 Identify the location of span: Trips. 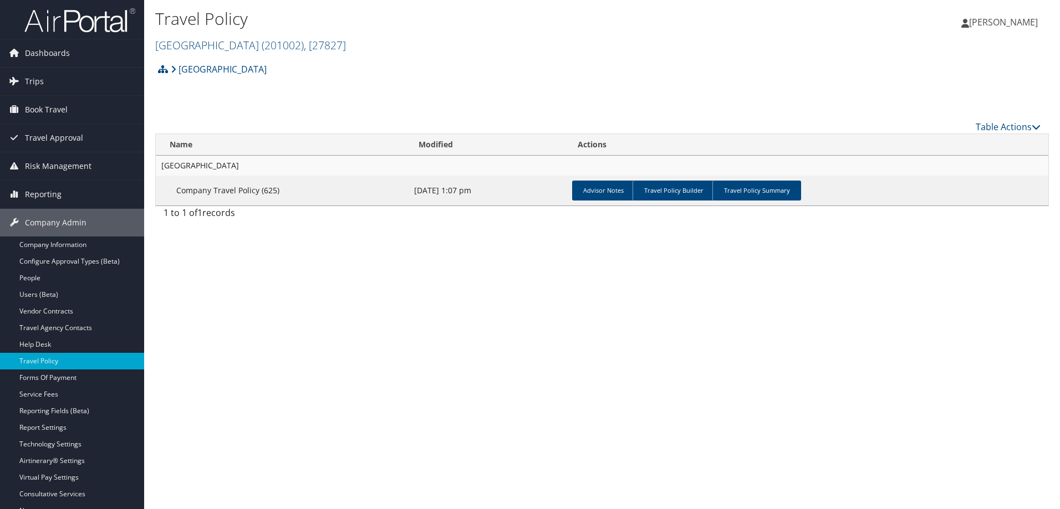
(34, 81).